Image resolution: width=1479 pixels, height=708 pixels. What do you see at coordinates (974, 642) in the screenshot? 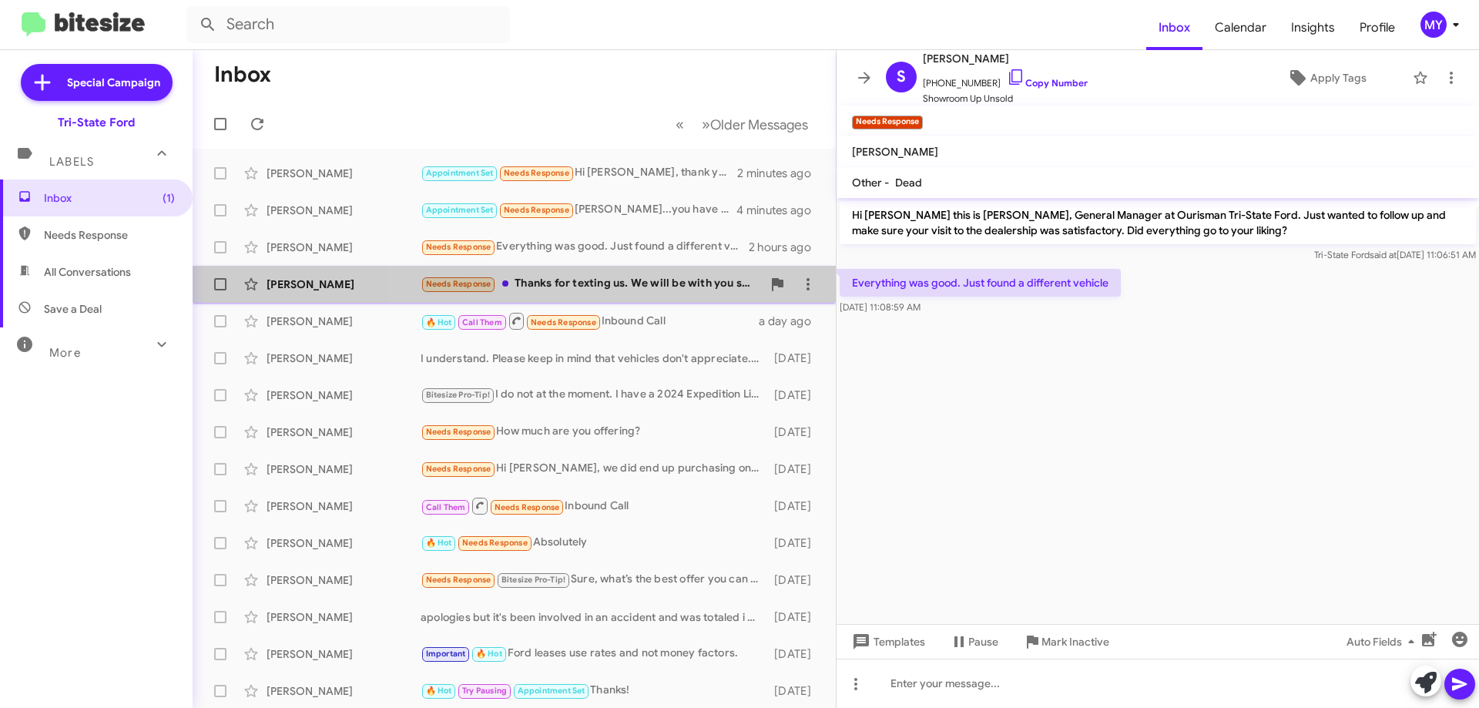
I see `button: Pause` at bounding box center [974, 642].